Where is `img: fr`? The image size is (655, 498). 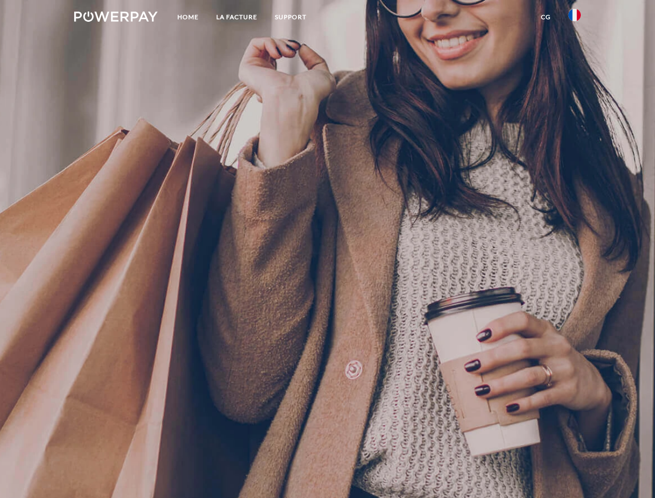
img: fr is located at coordinates (575, 15).